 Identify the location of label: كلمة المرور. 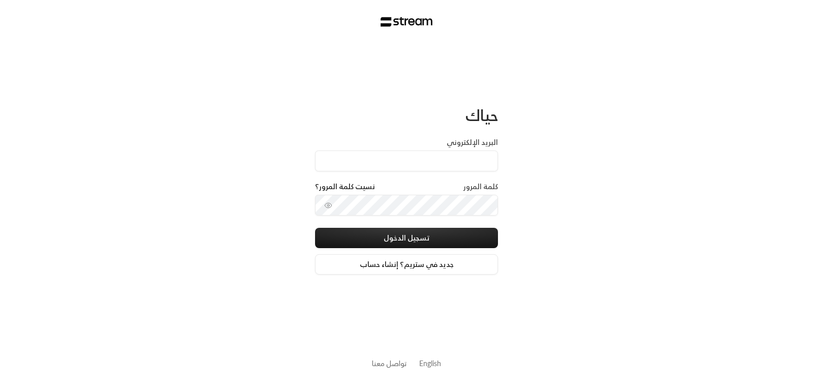
(481, 187).